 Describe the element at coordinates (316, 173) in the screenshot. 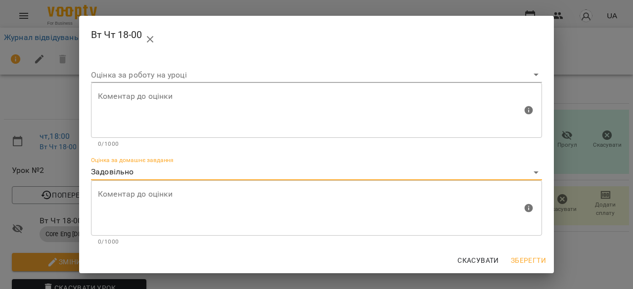

I see `div: Задовільно` at that location.